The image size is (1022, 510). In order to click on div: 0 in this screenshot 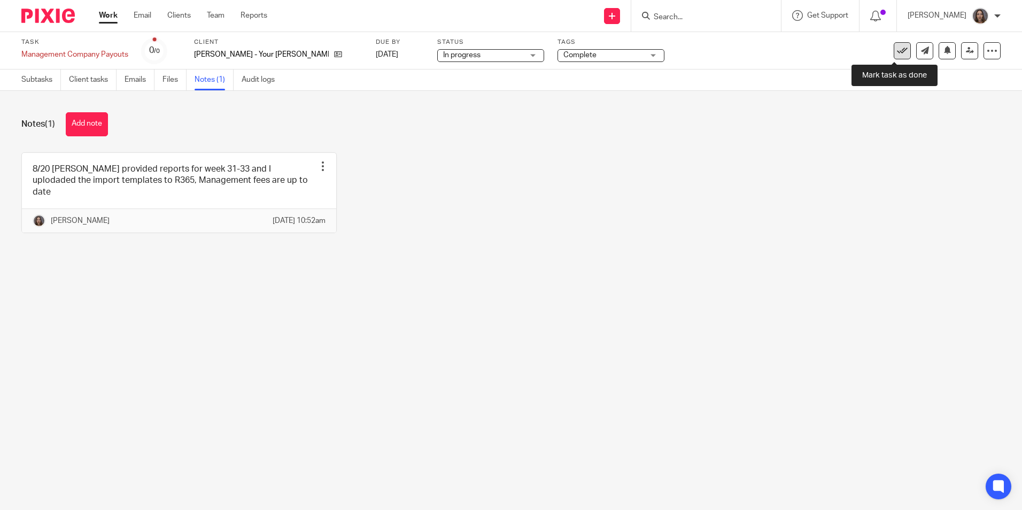, I will do `click(154, 50)`.